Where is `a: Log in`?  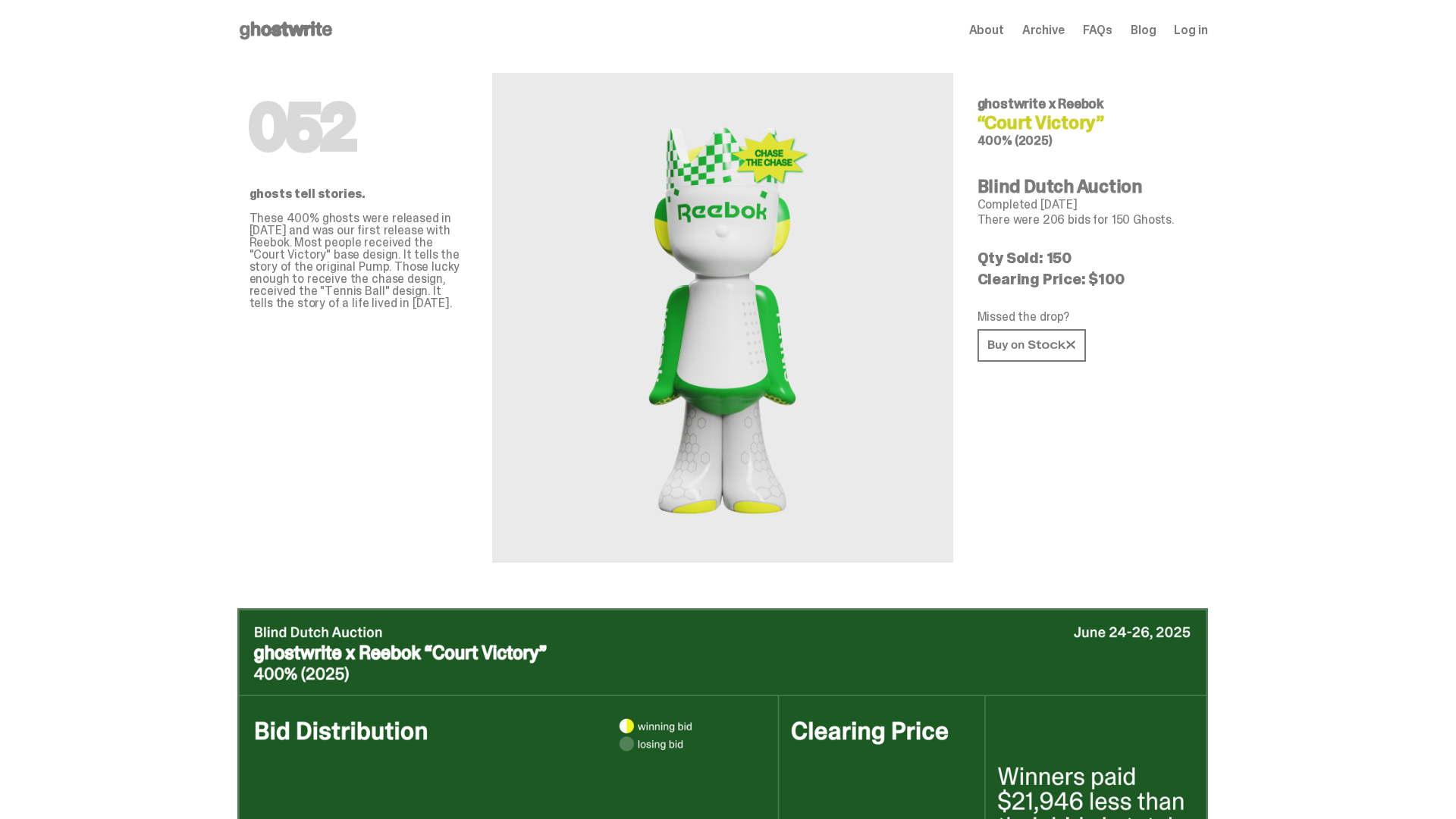
a: Log in is located at coordinates (1191, 30).